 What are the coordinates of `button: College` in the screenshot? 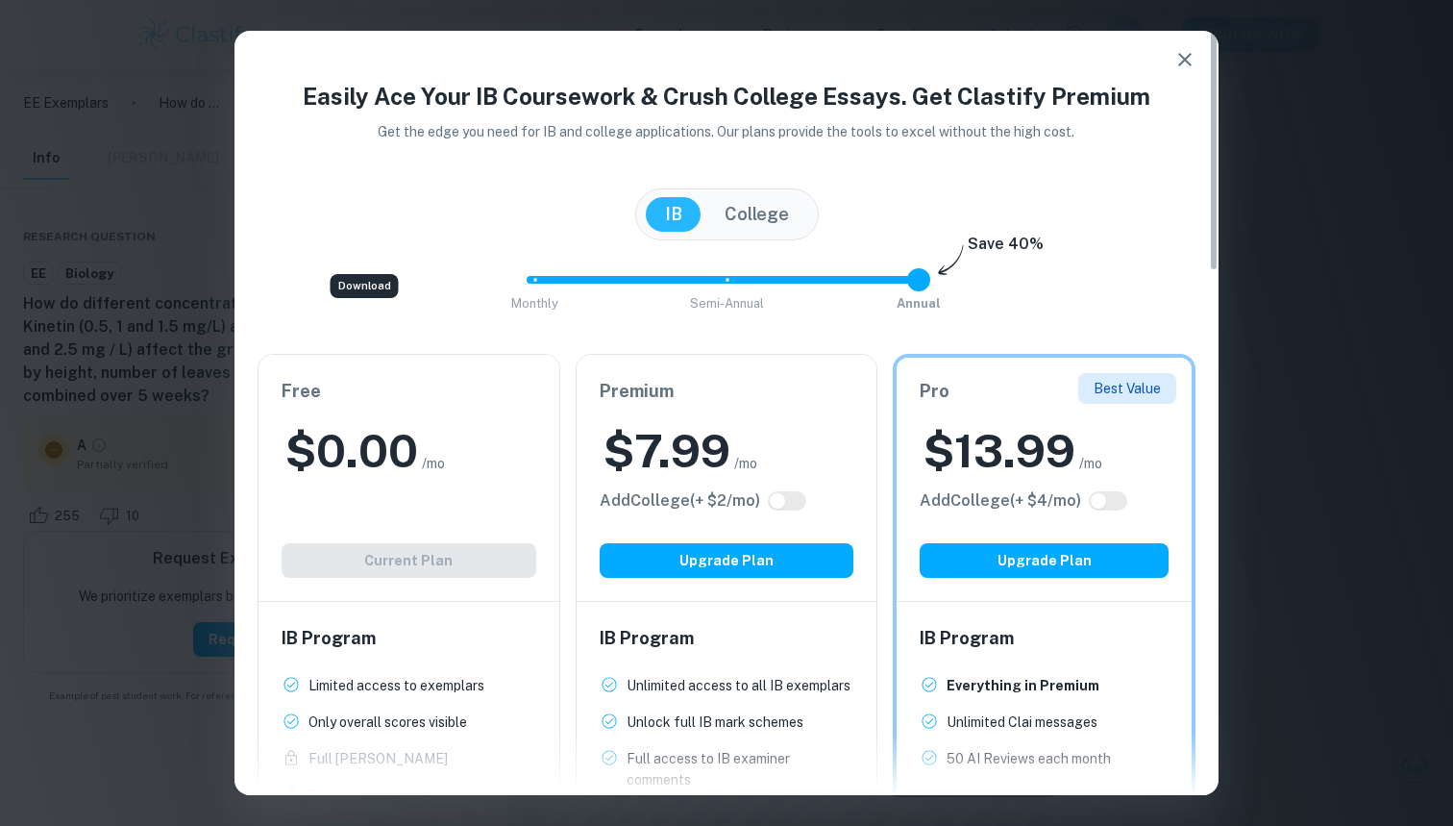 It's located at (756, 214).